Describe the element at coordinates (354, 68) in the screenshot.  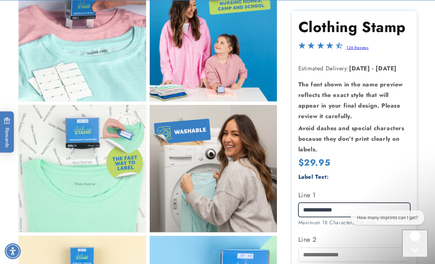
I see `p: Estimated Delivery:` at that location.